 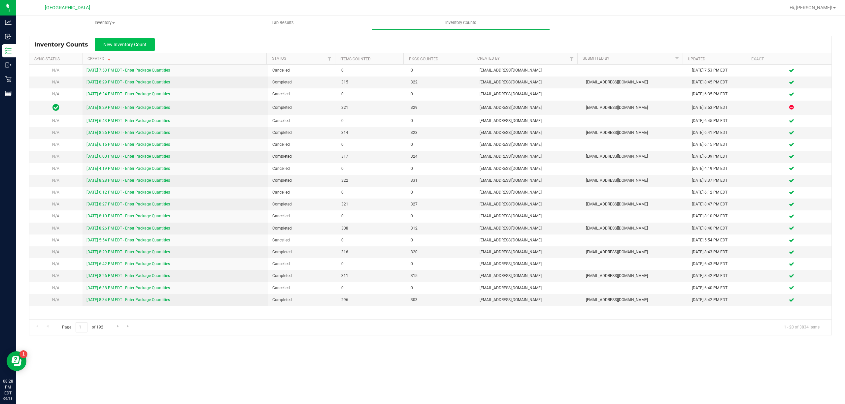 What do you see at coordinates (441, 181) in the screenshot?
I see `span: 331` at bounding box center [441, 181].